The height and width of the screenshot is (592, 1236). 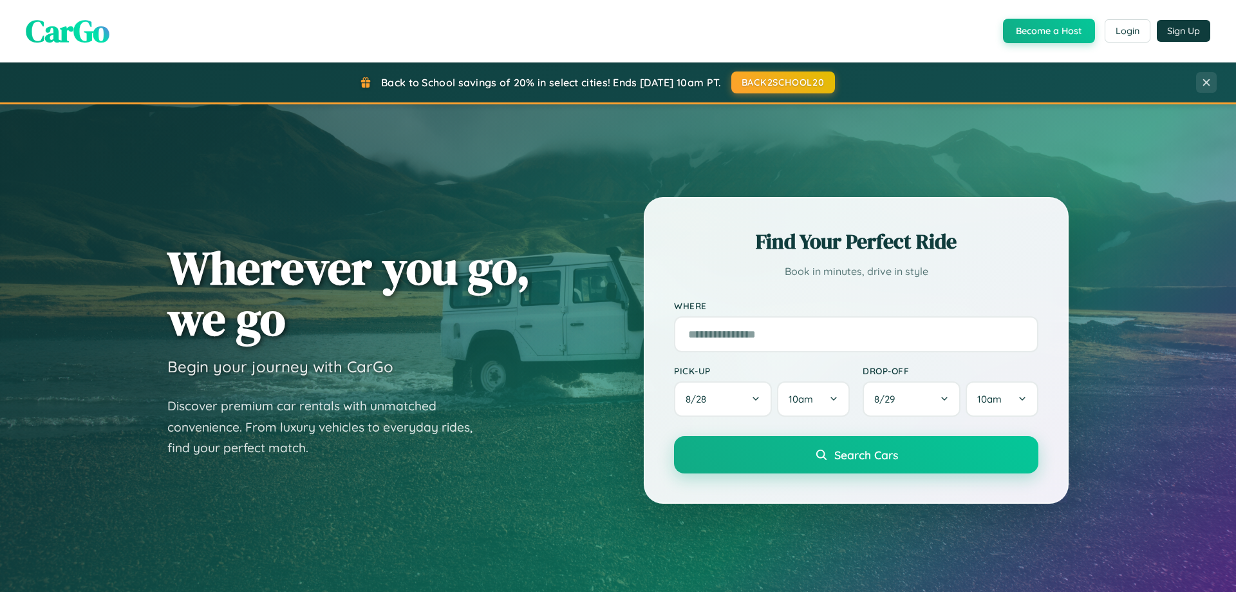 What do you see at coordinates (723, 398) in the screenshot?
I see `button: 8/28` at bounding box center [723, 398].